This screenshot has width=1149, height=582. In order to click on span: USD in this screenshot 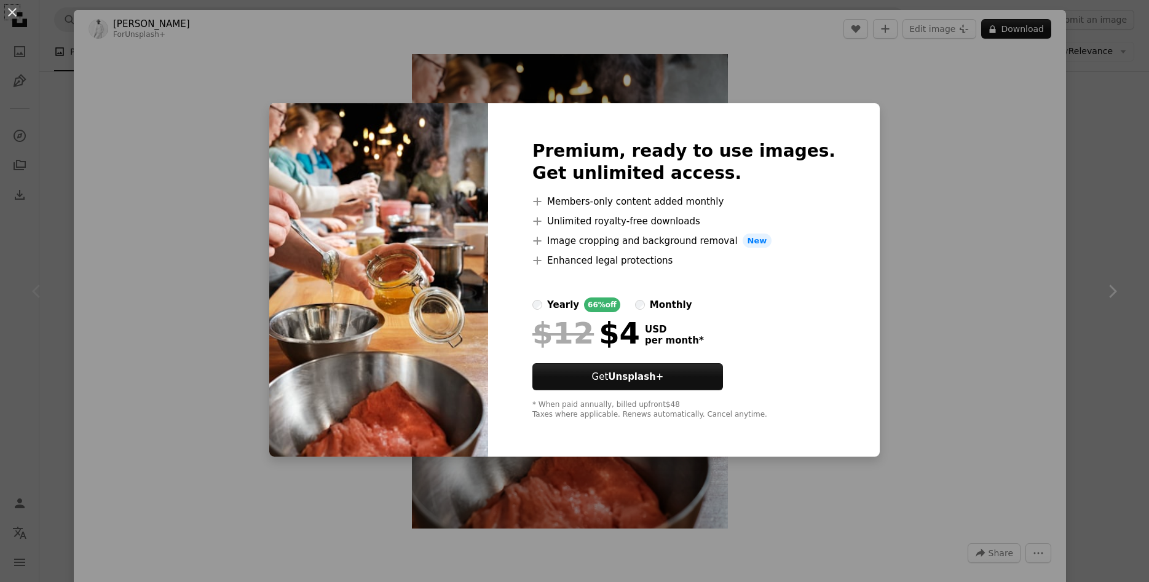, I will do `click(674, 330)`.